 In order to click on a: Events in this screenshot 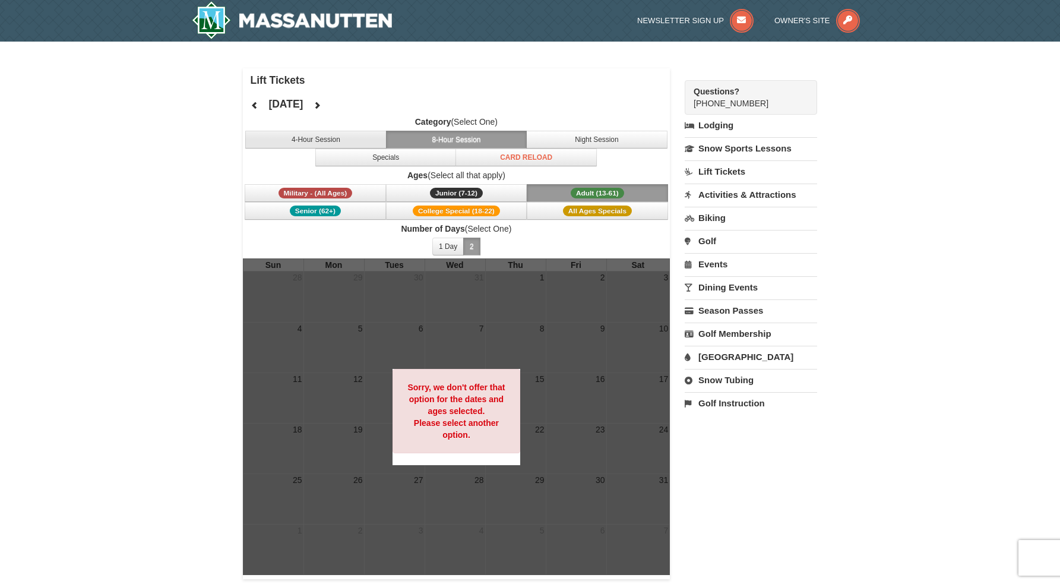, I will do `click(750, 264)`.